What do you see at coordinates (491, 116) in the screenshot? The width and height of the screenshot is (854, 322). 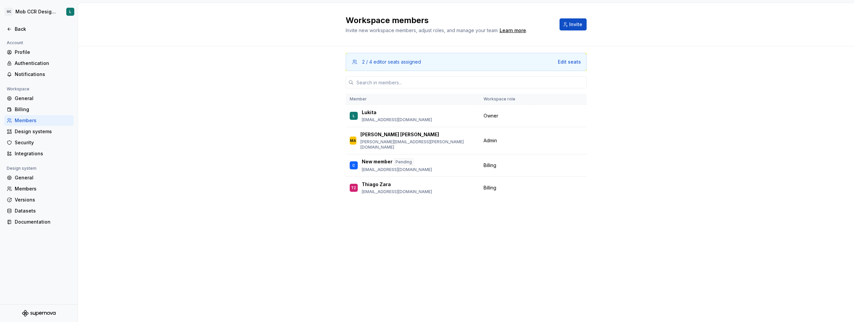 I see `span: Owner` at bounding box center [491, 116].